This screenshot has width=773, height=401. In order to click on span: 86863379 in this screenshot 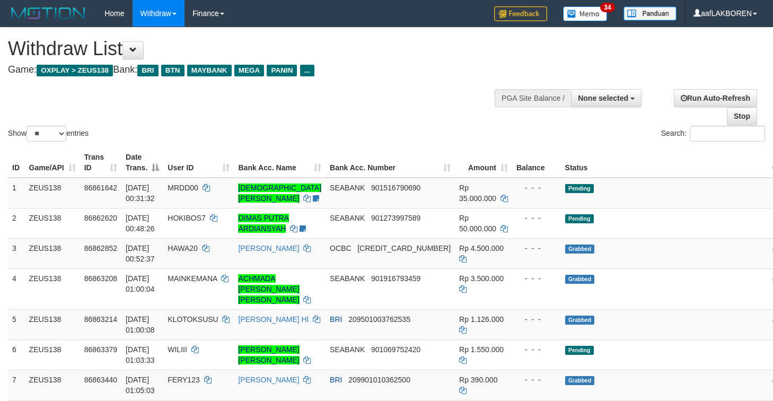, I will do `click(101, 349)`.